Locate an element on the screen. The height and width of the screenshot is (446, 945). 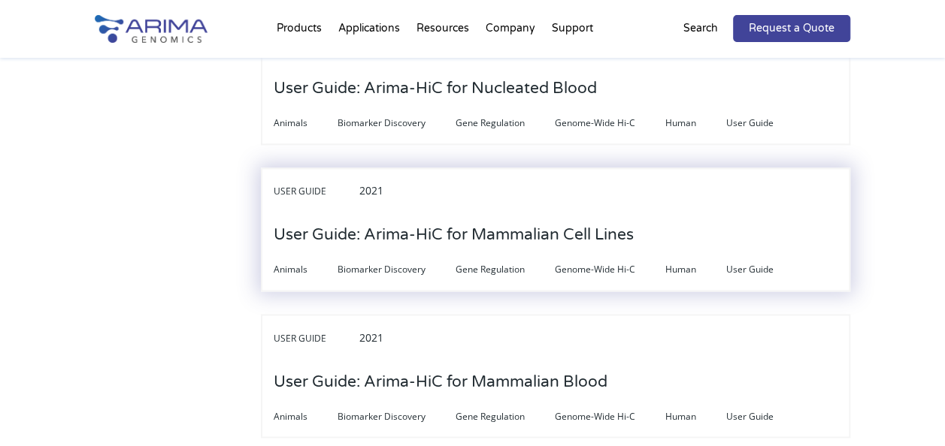
a: User Guide: Arima-HiC for Nucleated Blood is located at coordinates (435, 89).